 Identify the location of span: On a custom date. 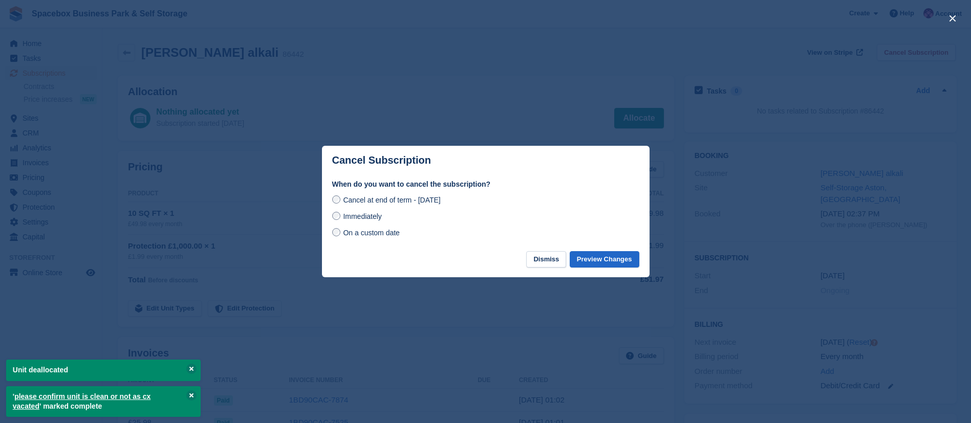
(371, 233).